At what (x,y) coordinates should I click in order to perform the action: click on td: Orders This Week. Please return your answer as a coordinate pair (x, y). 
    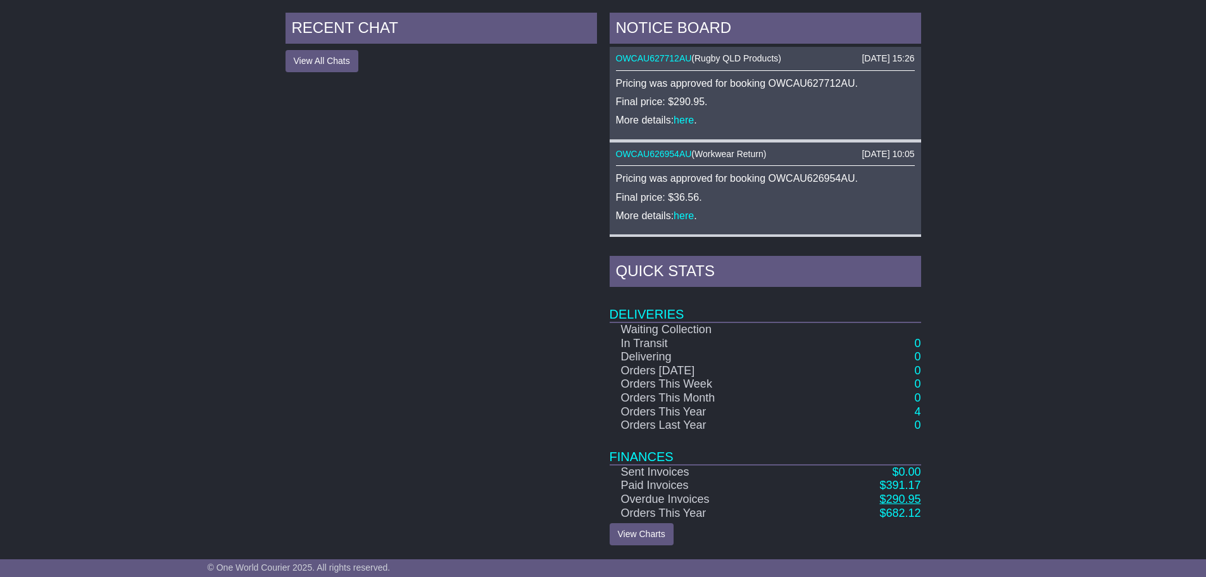
    Looking at the image, I should click on (714, 384).